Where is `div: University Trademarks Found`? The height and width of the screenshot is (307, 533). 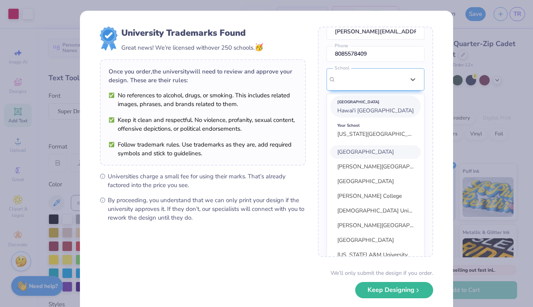 div: University Trademarks Found is located at coordinates (192, 33).